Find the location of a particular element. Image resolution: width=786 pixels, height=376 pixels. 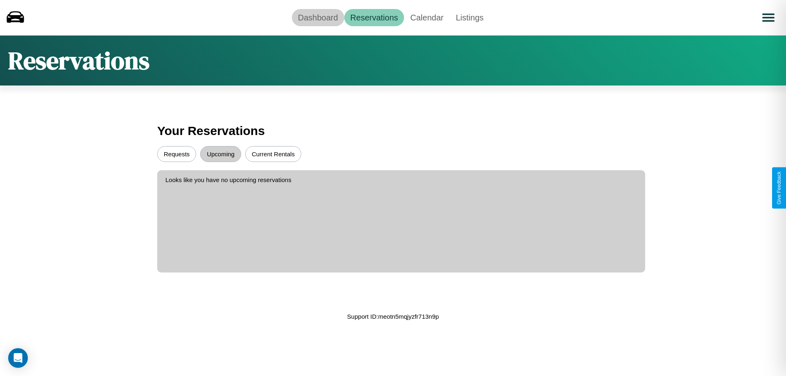

a: Reservations is located at coordinates (374, 18).